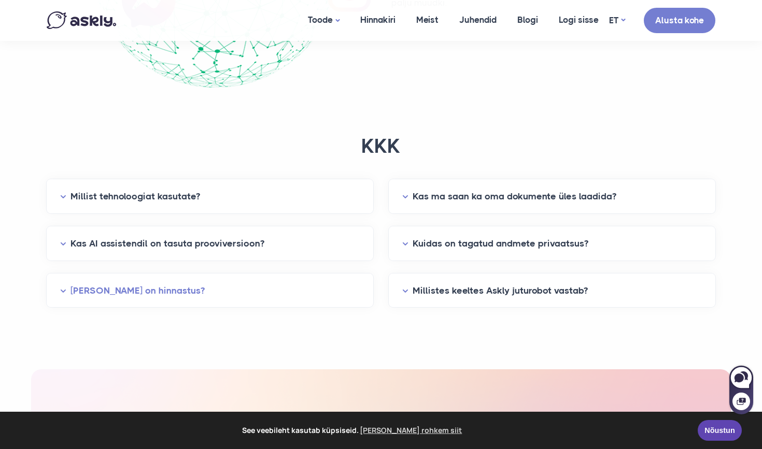 The image size is (762, 449). I want to click on button: Kuidas on tagatud andmete privaatsus?, so click(552, 244).